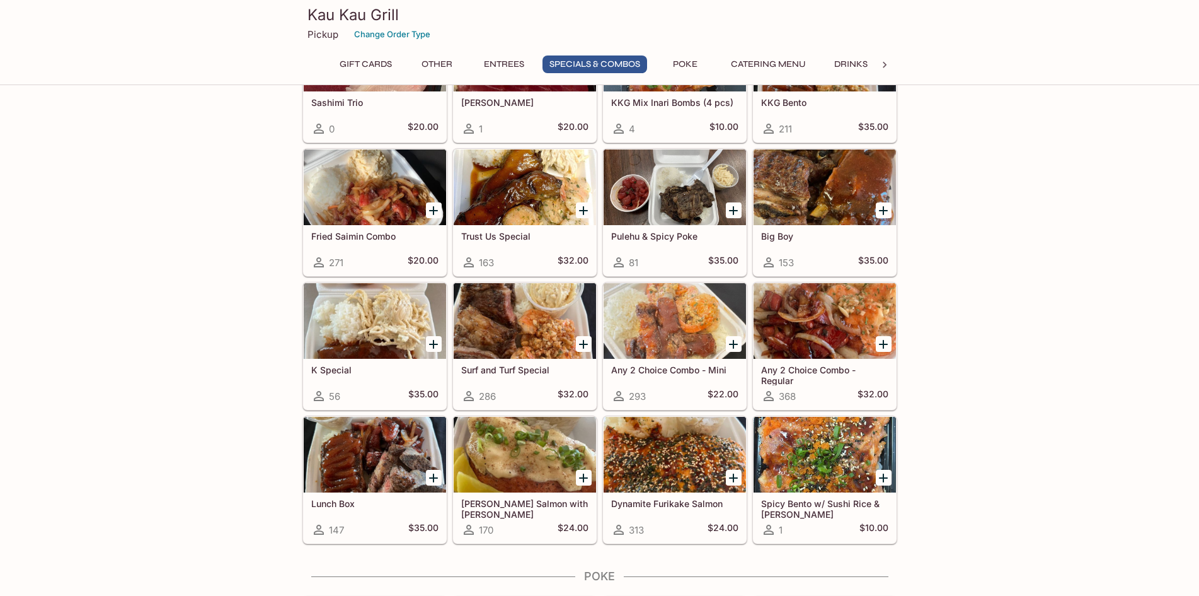 This screenshot has width=1199, height=596. I want to click on span: 286, so click(487, 396).